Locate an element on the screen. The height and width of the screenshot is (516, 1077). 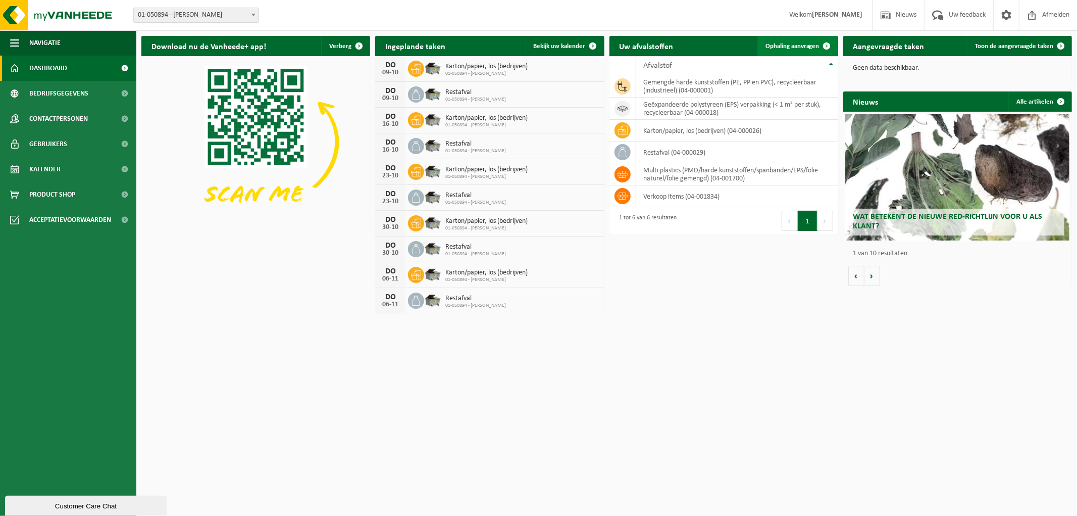
span: Product Shop is located at coordinates (52, 194).